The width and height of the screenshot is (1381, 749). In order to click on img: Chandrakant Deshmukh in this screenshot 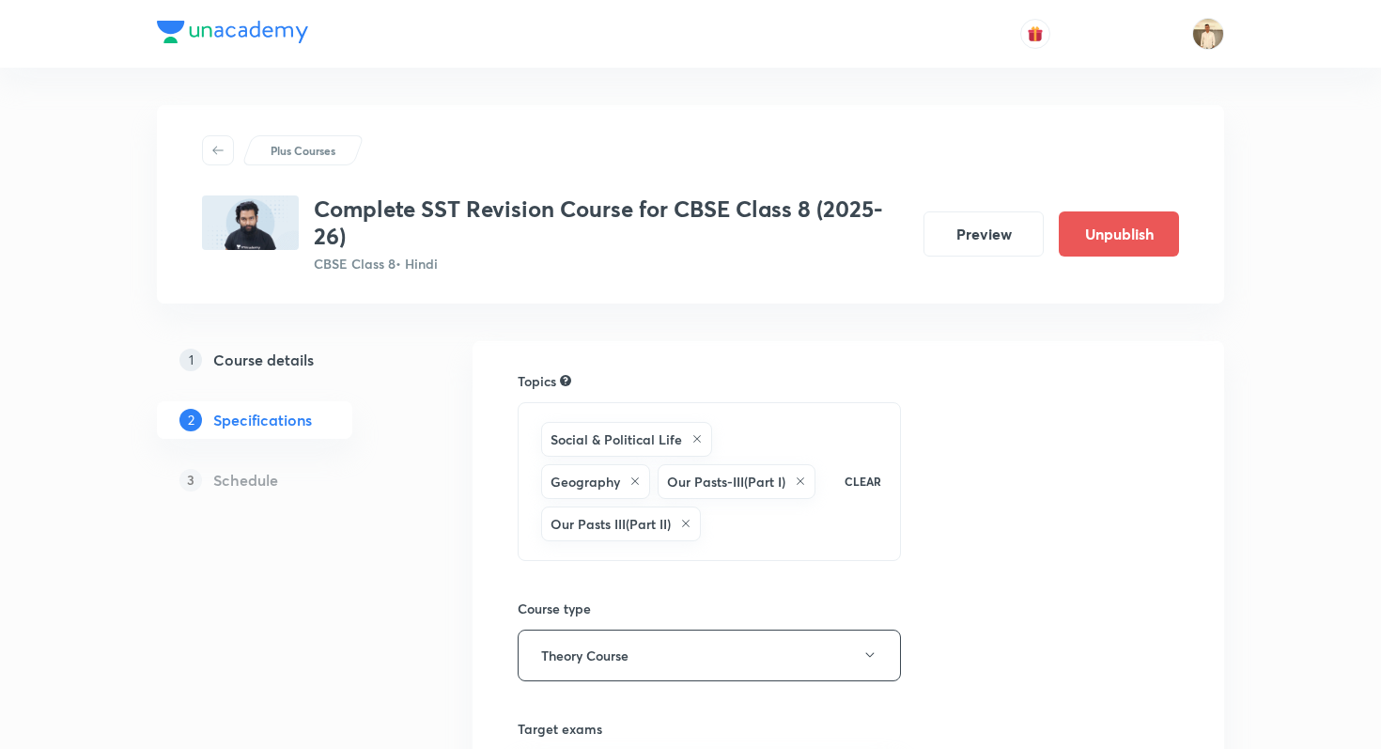, I will do `click(1208, 34)`.